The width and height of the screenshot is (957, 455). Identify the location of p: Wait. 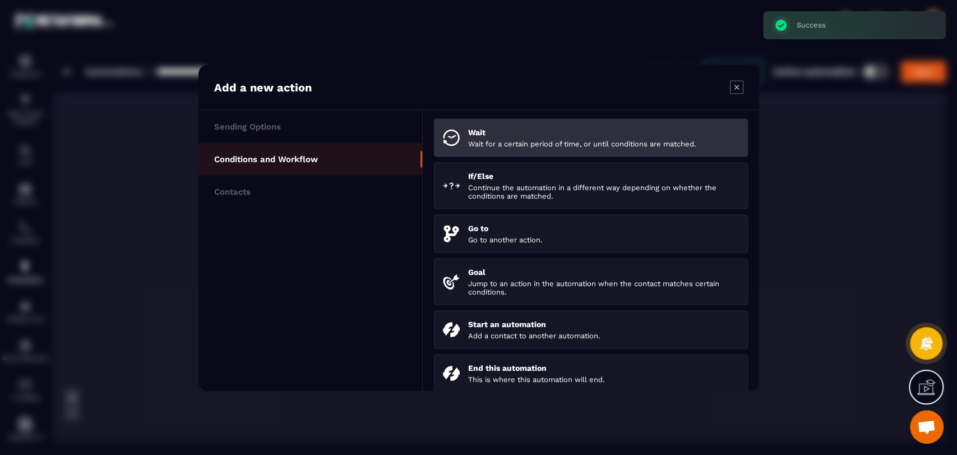
(603, 132).